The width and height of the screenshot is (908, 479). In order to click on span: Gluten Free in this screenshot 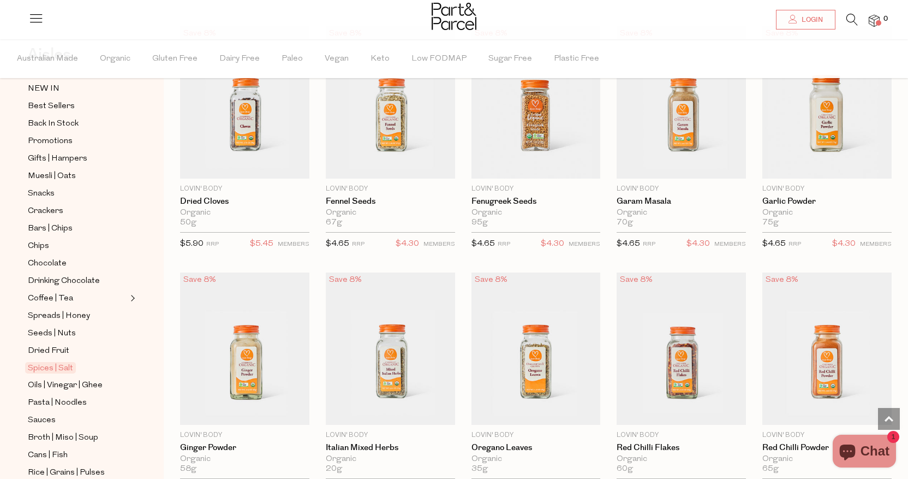, I will do `click(175, 59)`.